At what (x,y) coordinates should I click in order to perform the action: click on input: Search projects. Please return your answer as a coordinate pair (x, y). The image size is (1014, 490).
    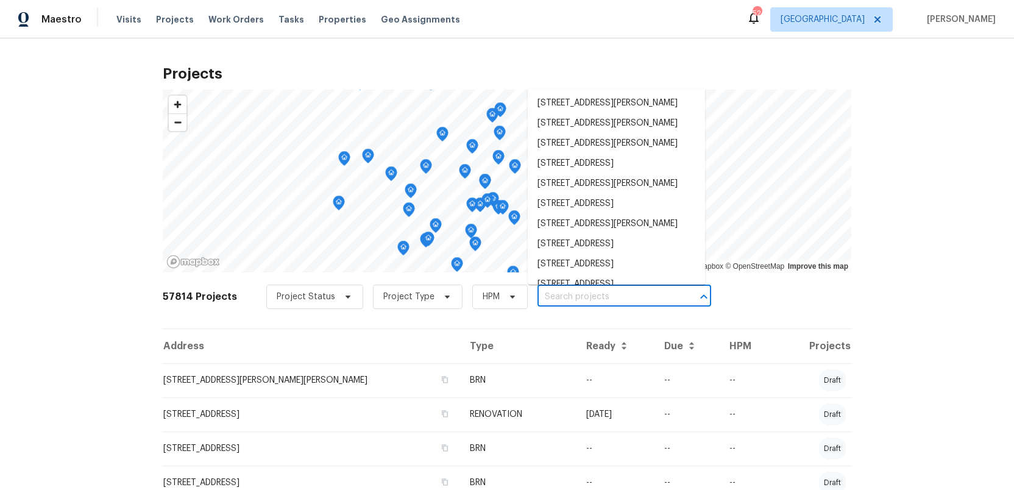
    Looking at the image, I should click on (607, 297).